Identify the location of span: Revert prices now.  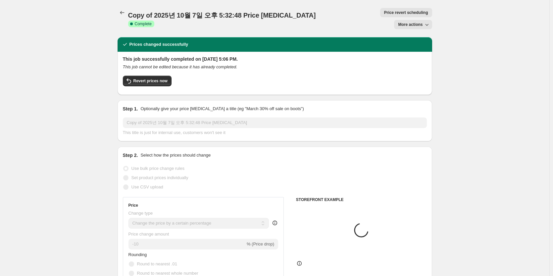
(150, 81).